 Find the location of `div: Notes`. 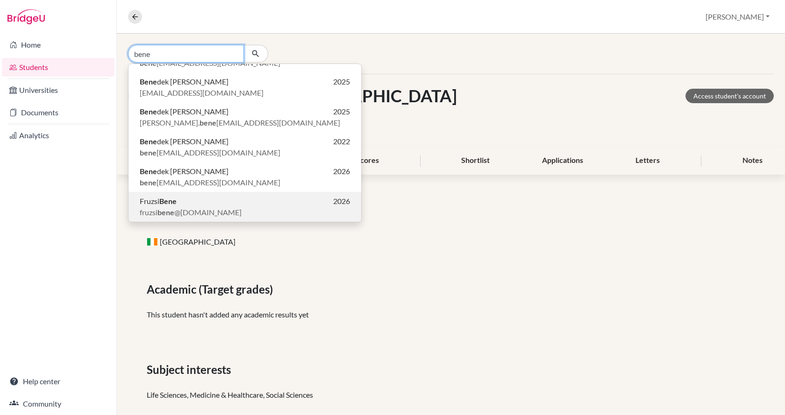

div: Notes is located at coordinates (752, 161).